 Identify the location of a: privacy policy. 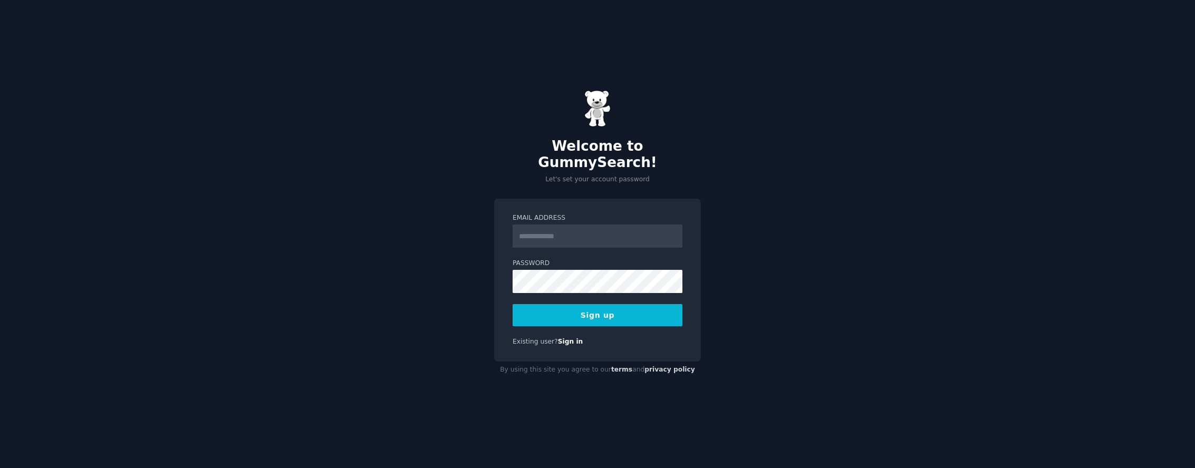
(670, 370).